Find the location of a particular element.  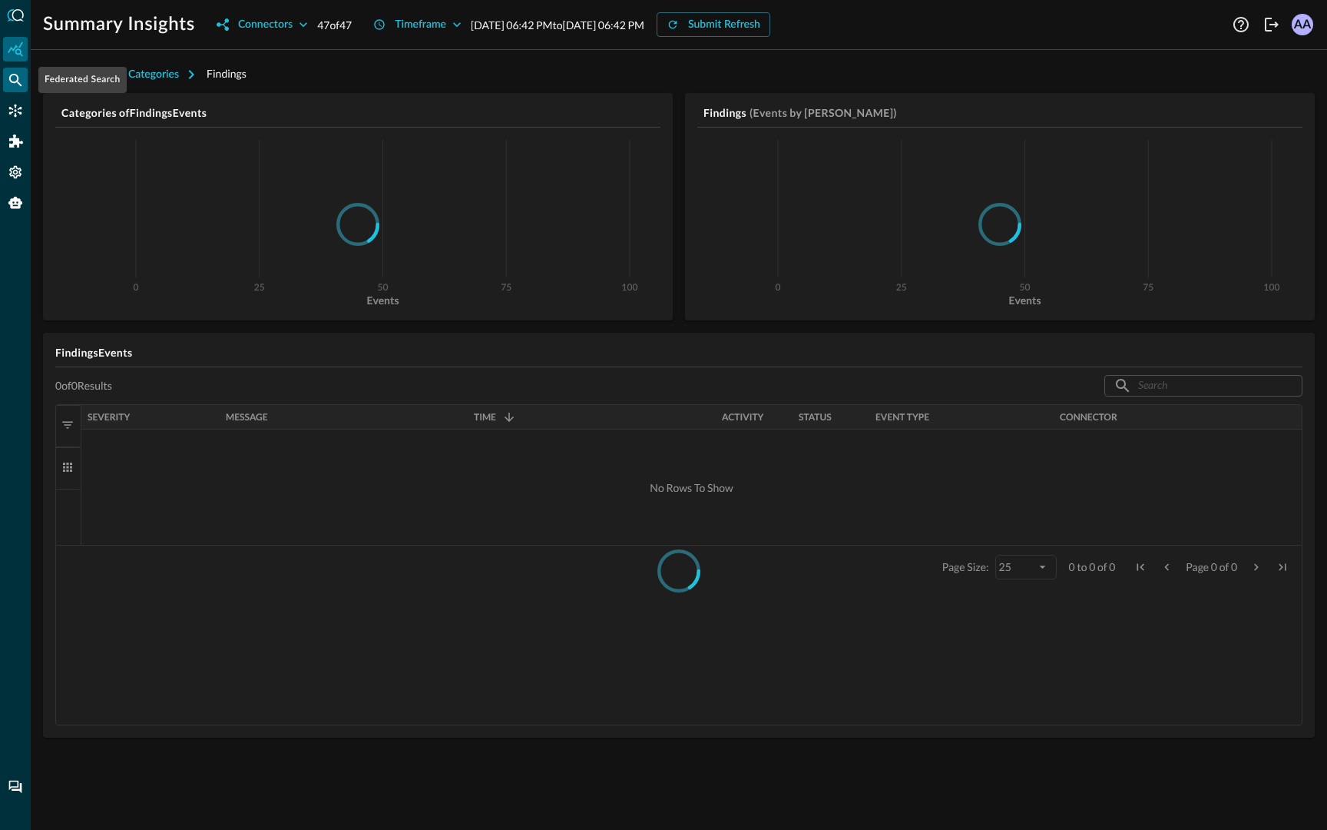

div: Submit Refresh is located at coordinates (724, 25).